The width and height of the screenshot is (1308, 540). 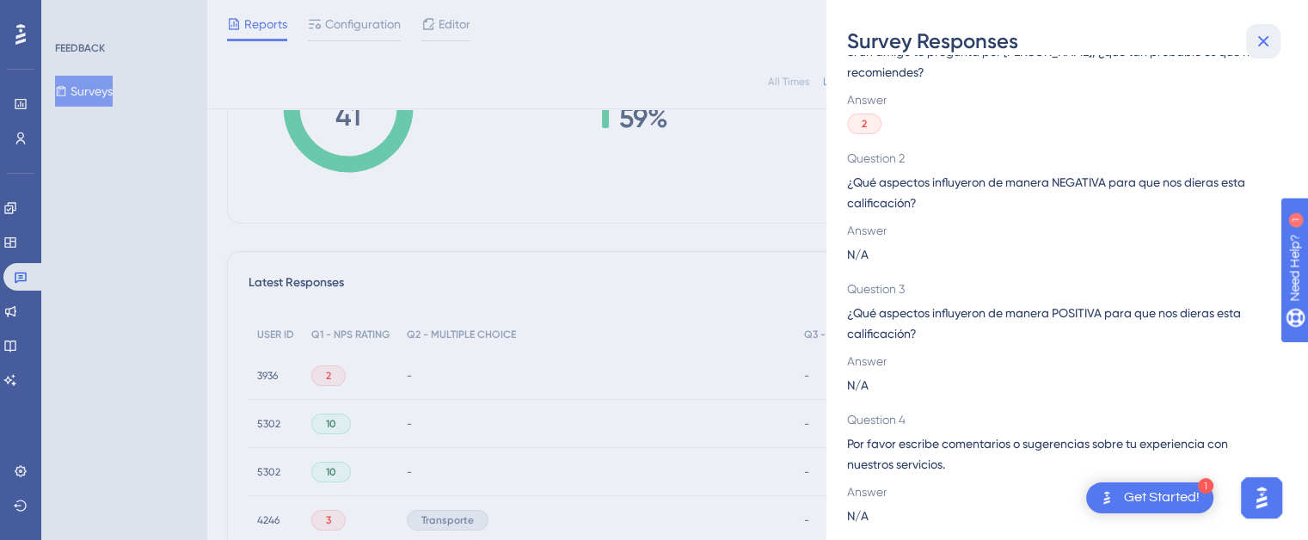 What do you see at coordinates (1061, 454) in the screenshot?
I see `span: Por favor escribe comentarios o sugerencias sobre tu experiencia con nuestros servicios.` at bounding box center [1061, 454].